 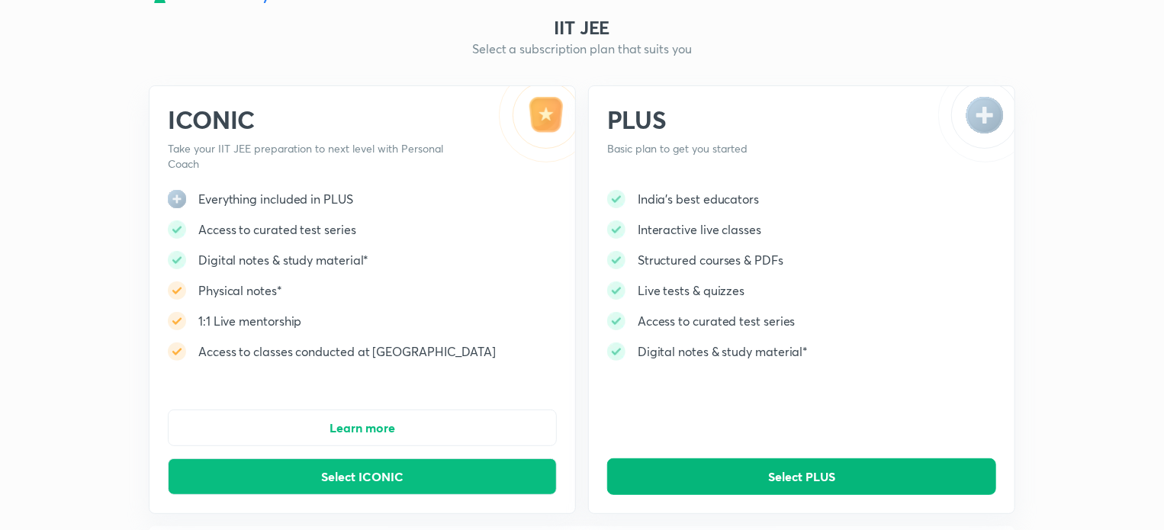 I want to click on h5: 1:1 Live mentorship, so click(x=250, y=321).